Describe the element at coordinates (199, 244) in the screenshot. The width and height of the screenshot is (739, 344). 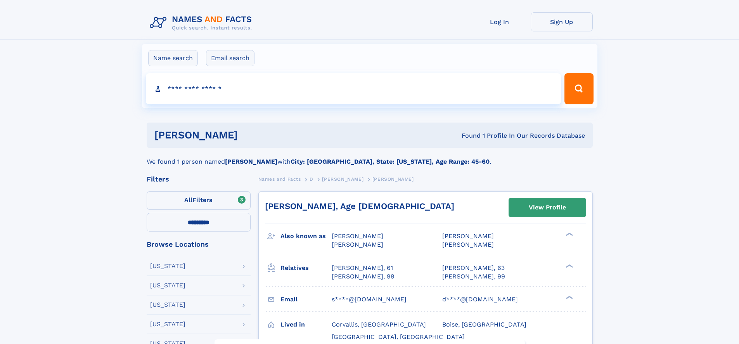
I see `div: Browse Locations` at that location.